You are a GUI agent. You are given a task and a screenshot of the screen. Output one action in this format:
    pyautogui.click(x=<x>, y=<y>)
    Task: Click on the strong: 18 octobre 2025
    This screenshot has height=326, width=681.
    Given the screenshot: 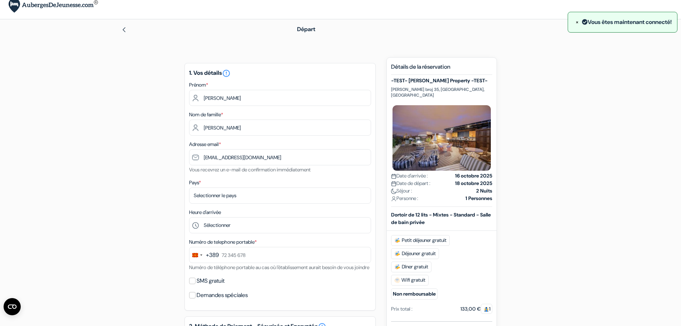 What is the action you would take?
    pyautogui.click(x=474, y=183)
    